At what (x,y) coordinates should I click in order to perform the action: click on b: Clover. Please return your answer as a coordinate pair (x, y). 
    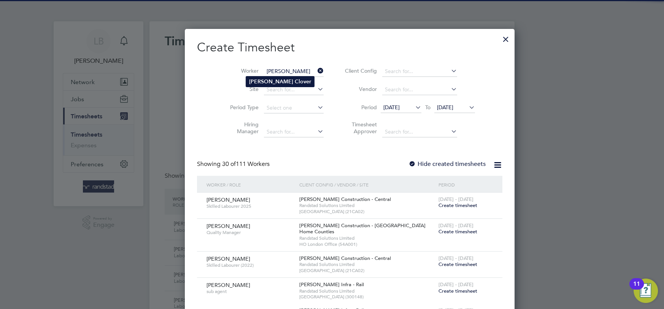
    Looking at the image, I should click on (303, 81).